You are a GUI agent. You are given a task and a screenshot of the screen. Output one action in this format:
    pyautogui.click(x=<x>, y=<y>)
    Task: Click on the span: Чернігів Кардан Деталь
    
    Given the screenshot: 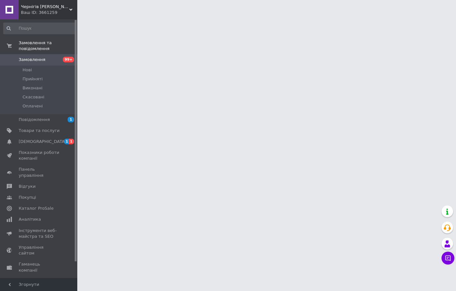 What is the action you would take?
    pyautogui.click(x=45, y=7)
    